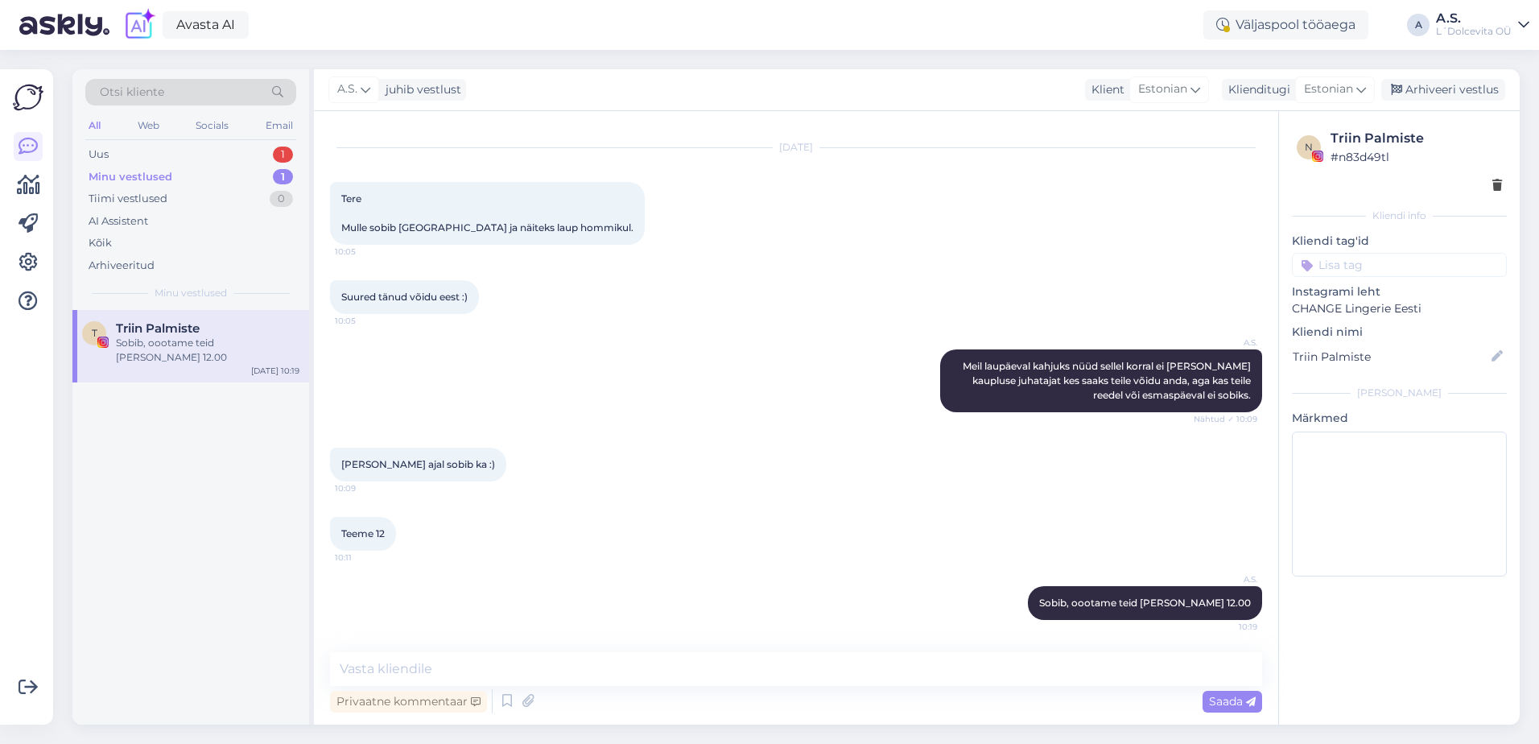 The width and height of the screenshot is (1539, 744). What do you see at coordinates (94, 126) in the screenshot?
I see `div: All` at bounding box center [94, 126].